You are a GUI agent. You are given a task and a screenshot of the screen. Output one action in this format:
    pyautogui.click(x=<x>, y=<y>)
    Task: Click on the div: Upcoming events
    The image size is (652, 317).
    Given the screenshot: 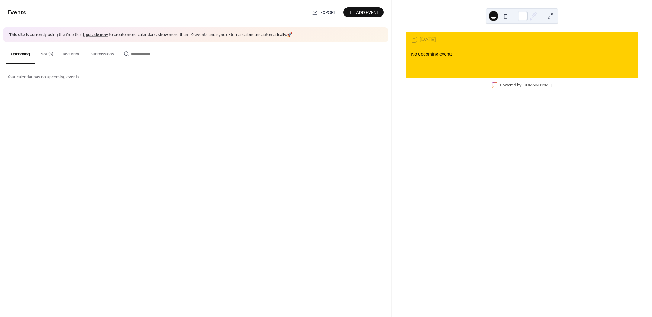 What is the action you would take?
    pyautogui.click(x=478, y=40)
    